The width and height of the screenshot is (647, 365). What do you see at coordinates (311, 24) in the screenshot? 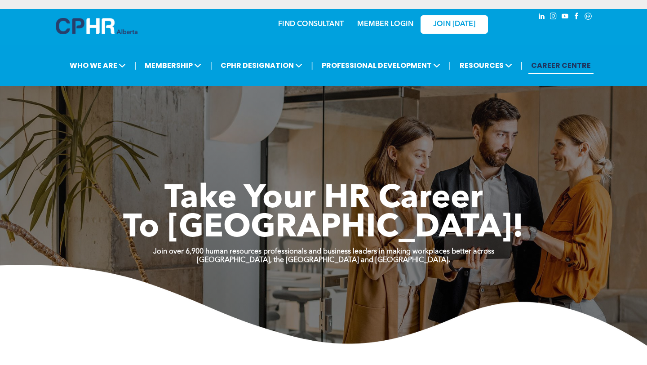
I see `a: FIND CONSULTANT` at bounding box center [311, 24].